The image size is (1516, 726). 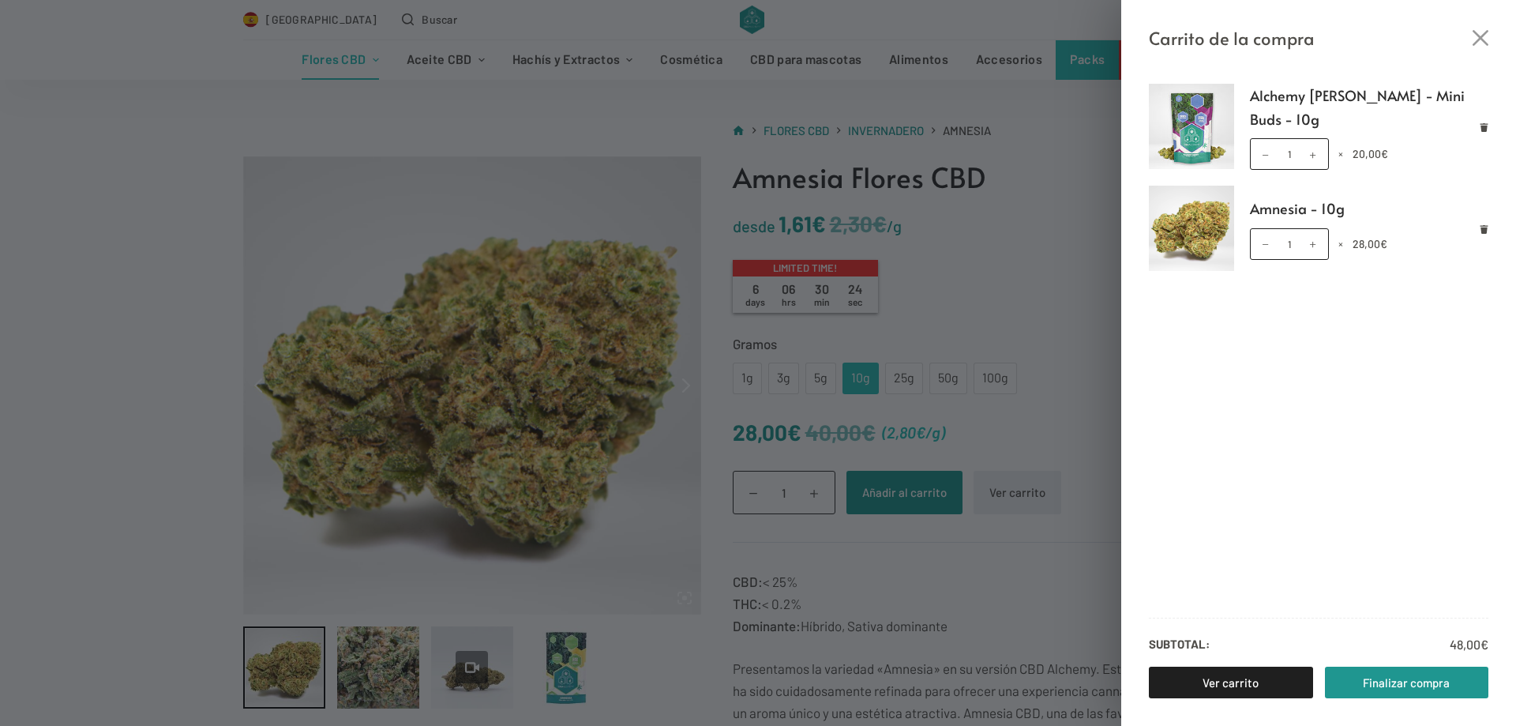 I want to click on span: Carrito de la compra, so click(x=1232, y=38).